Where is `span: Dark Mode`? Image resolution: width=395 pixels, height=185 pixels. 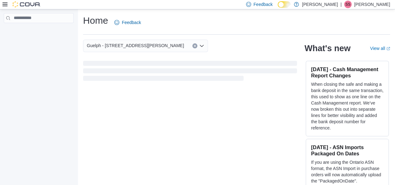 span: Dark Mode is located at coordinates (277, 8).